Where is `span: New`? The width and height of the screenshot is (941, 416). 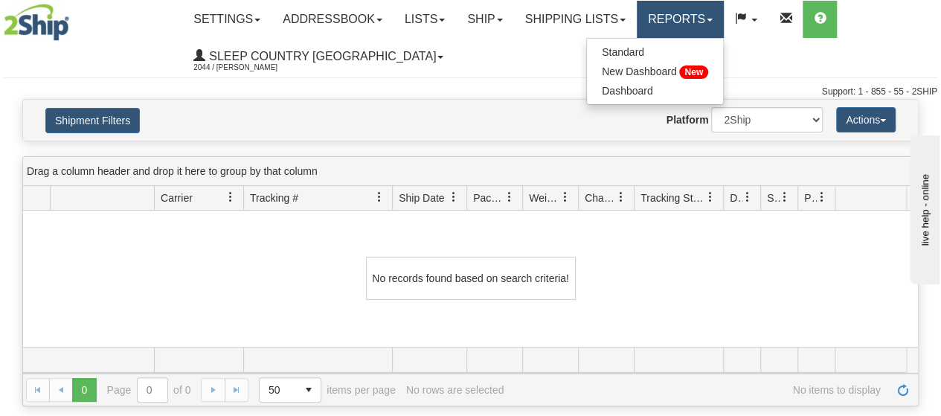 span: New is located at coordinates (694, 72).